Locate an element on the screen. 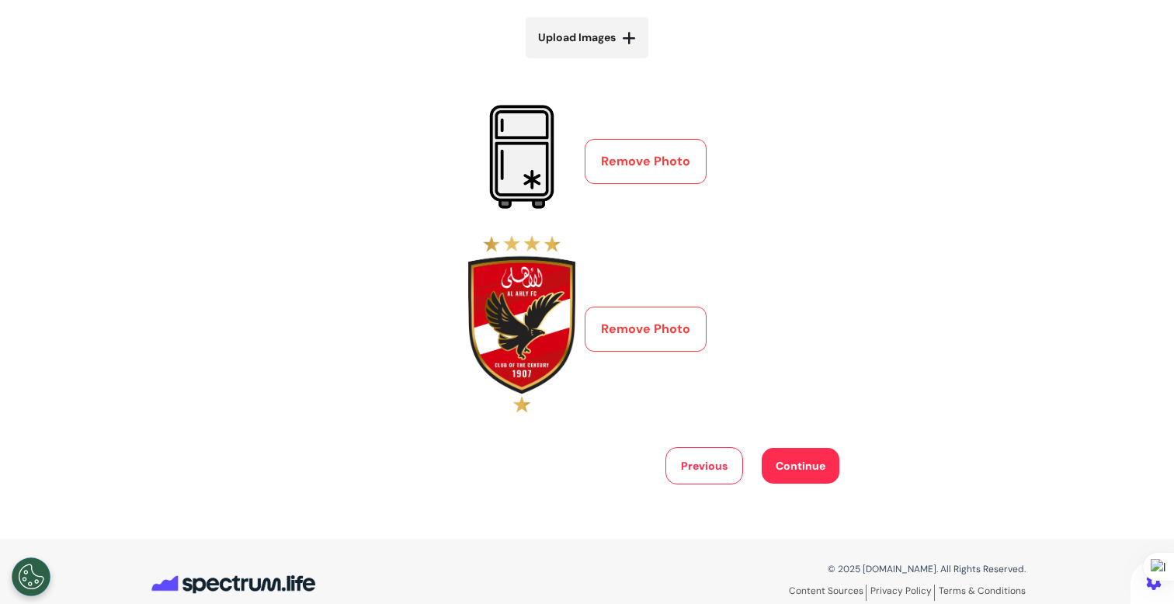 The width and height of the screenshot is (1174, 604). a: Privacy Policy is located at coordinates (902, 592).